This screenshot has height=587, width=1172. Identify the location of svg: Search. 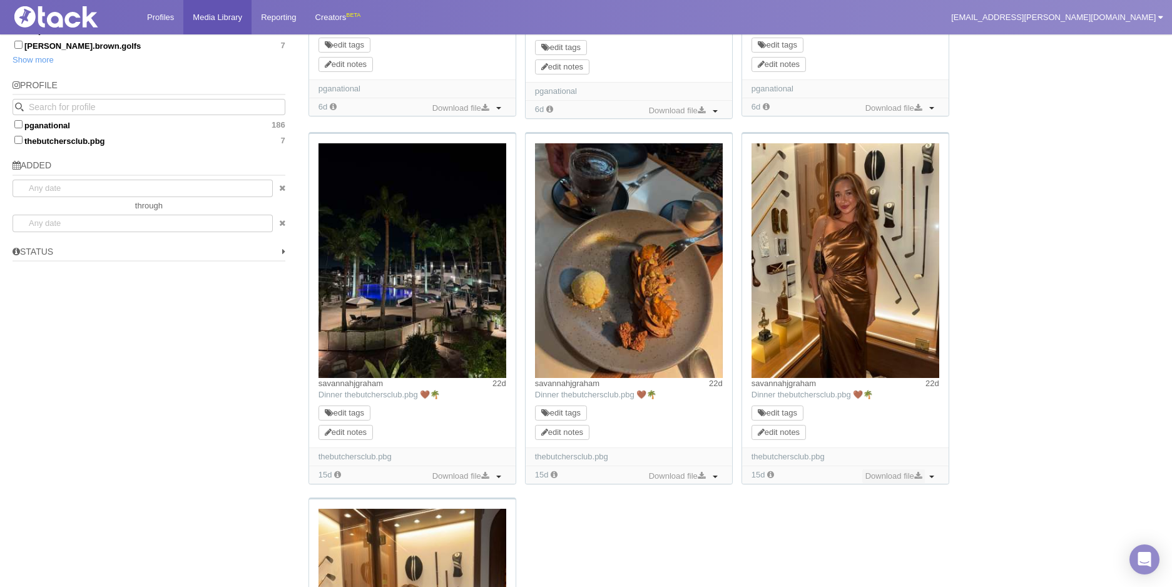
(19, 107).